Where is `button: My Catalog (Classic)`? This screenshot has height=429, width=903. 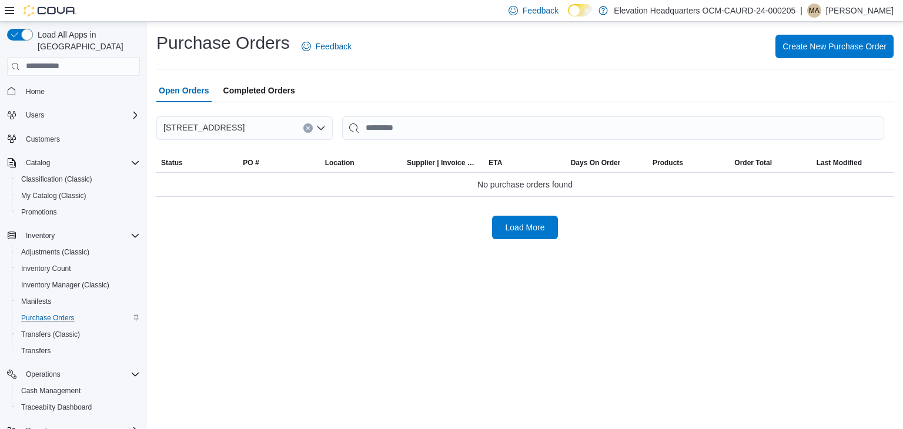
button: My Catalog (Classic) is located at coordinates (78, 196).